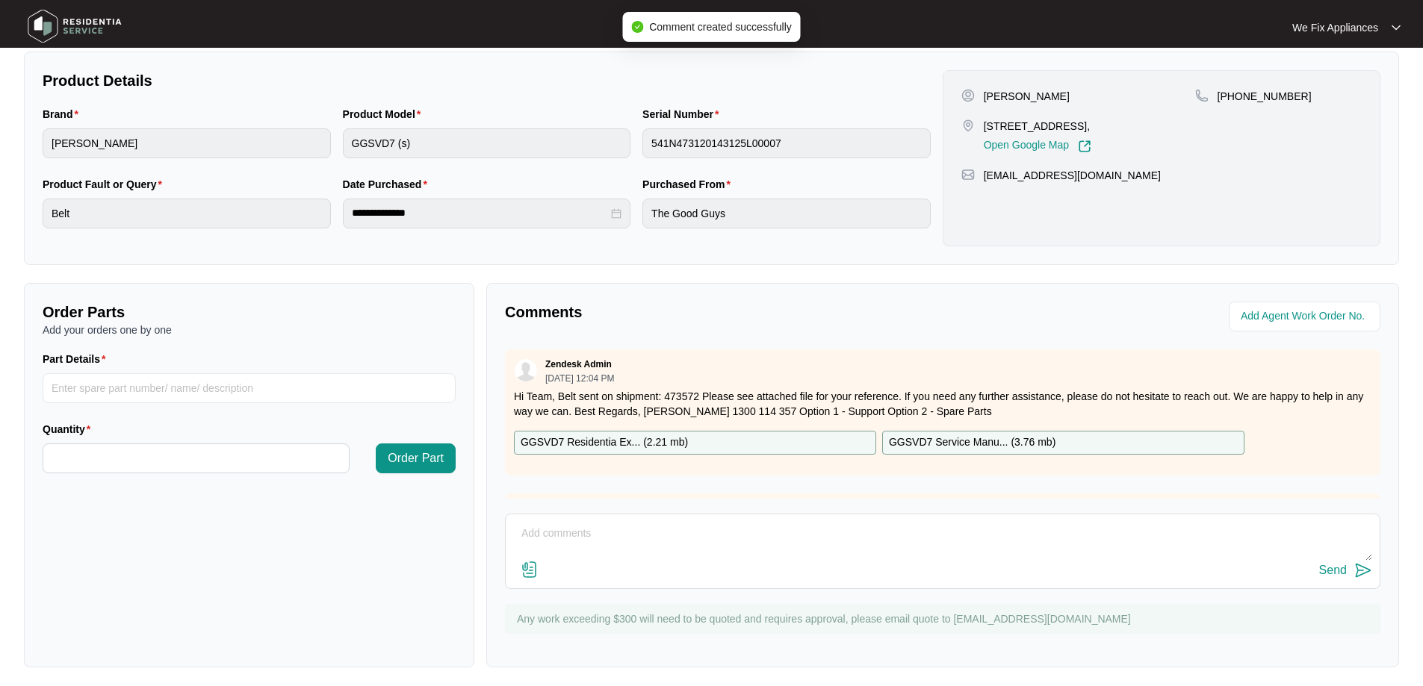  Describe the element at coordinates (1333, 571) in the screenshot. I see `div: Send` at that location.